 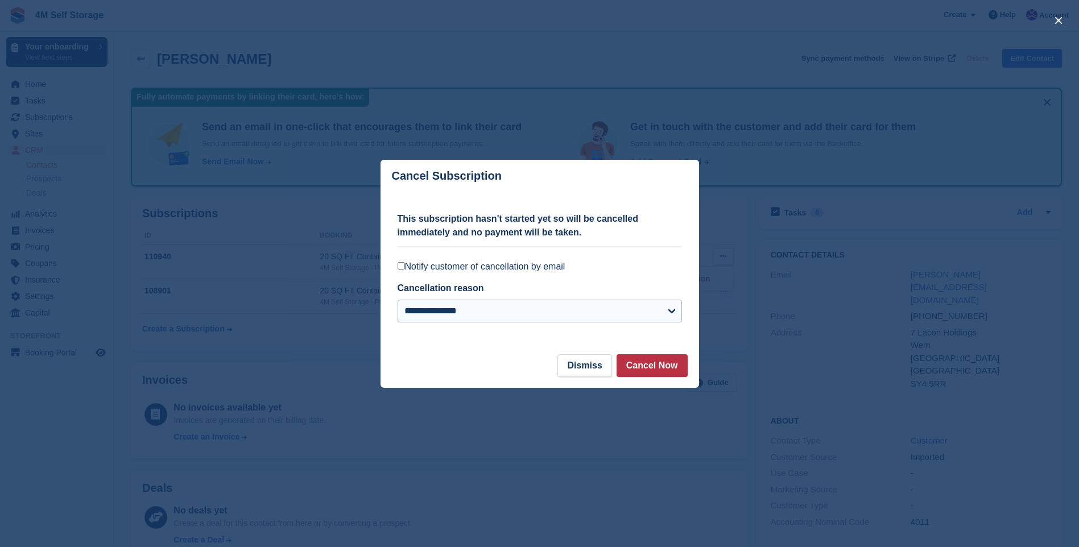 I want to click on label: Cancellation reason, so click(x=441, y=288).